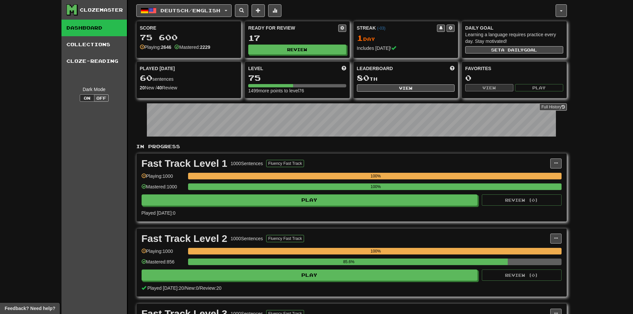 The height and width of the screenshot is (314, 633). Describe the element at coordinates (94, 45) in the screenshot. I see `a: Collections` at that location.